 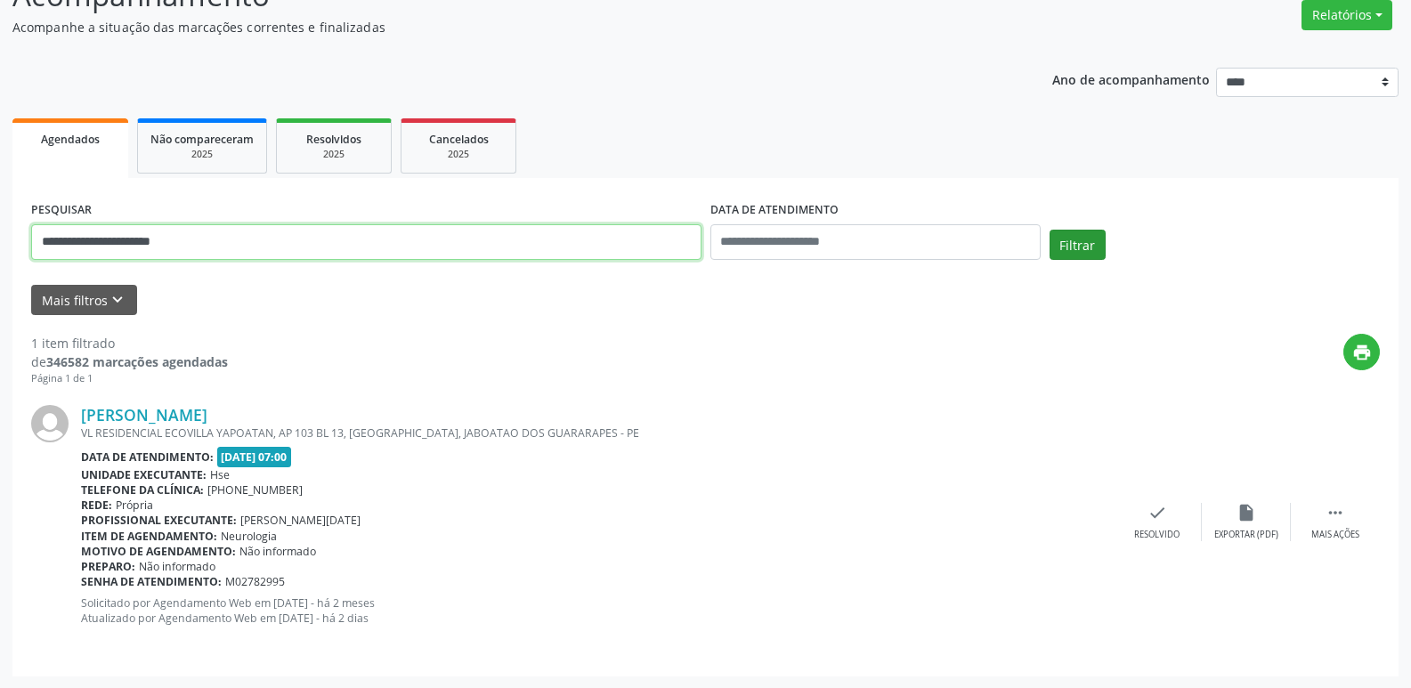 What do you see at coordinates (118, 300) in the screenshot?
I see `i: keyboard_arrow_down` at bounding box center [118, 300].